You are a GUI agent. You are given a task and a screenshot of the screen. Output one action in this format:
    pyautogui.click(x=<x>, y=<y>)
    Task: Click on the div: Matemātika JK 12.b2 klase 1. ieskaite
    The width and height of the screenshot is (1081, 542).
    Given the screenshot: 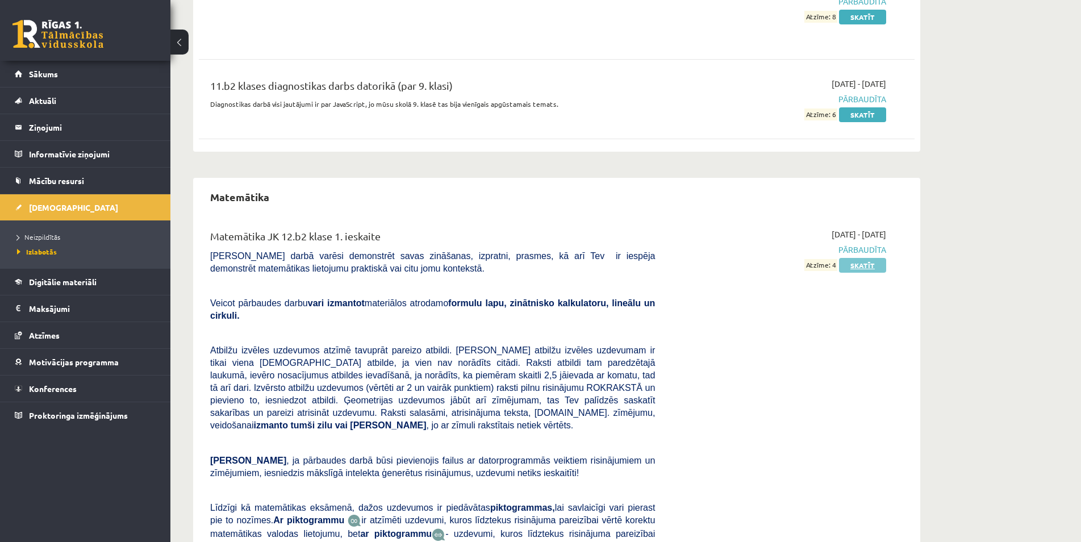 What is the action you would take?
    pyautogui.click(x=432, y=238)
    